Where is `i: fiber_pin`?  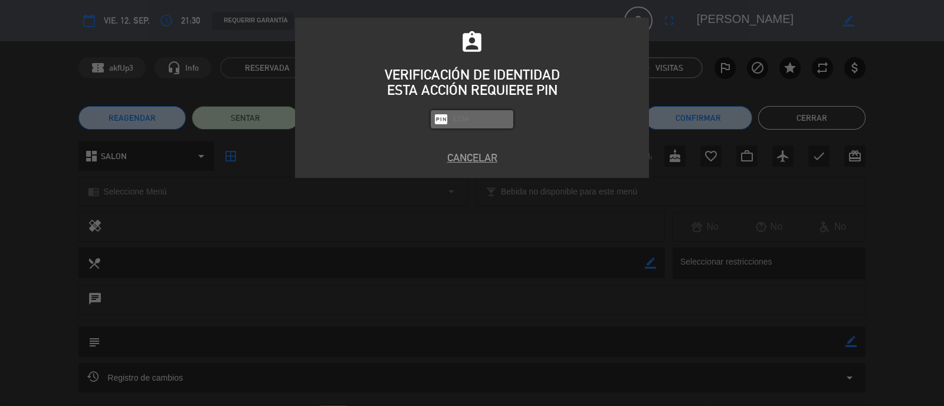 i: fiber_pin is located at coordinates (441, 119).